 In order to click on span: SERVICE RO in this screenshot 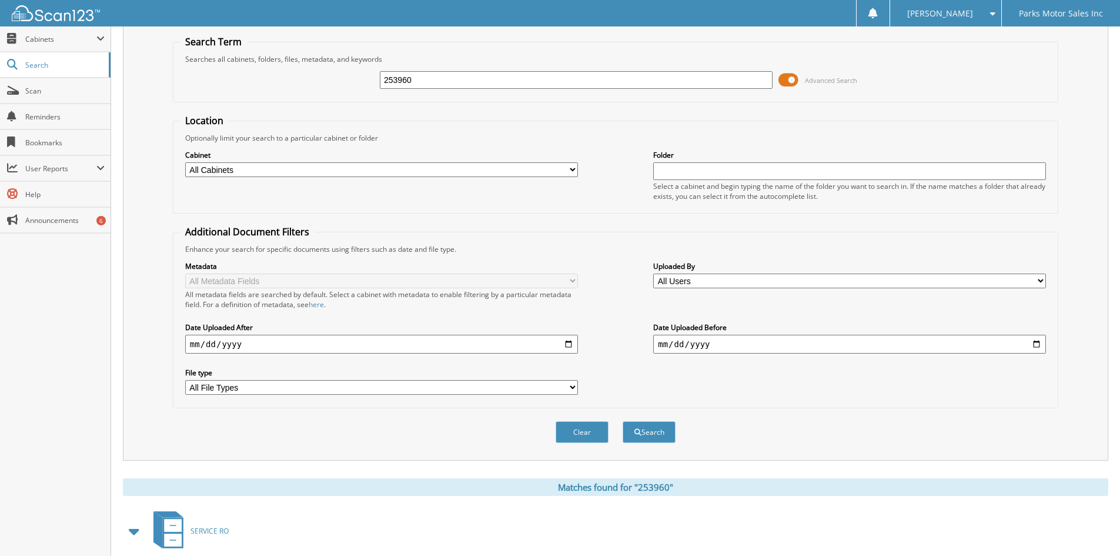, I will do `click(209, 530)`.